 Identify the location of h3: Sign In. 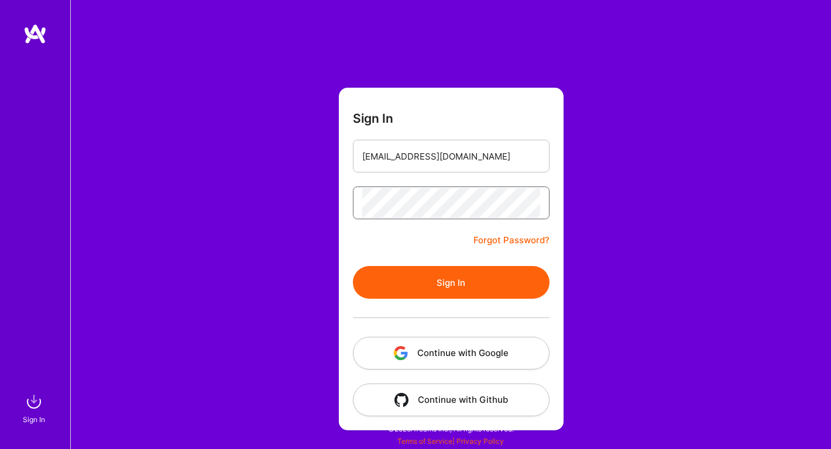
(373, 118).